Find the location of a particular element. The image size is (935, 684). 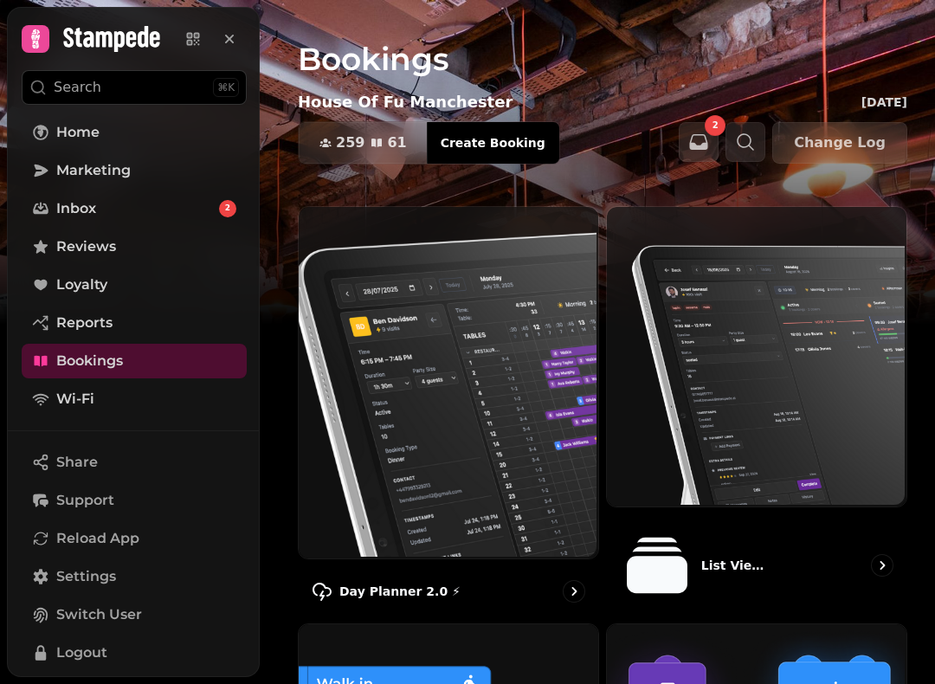

button: Create Booking is located at coordinates (493, 143).